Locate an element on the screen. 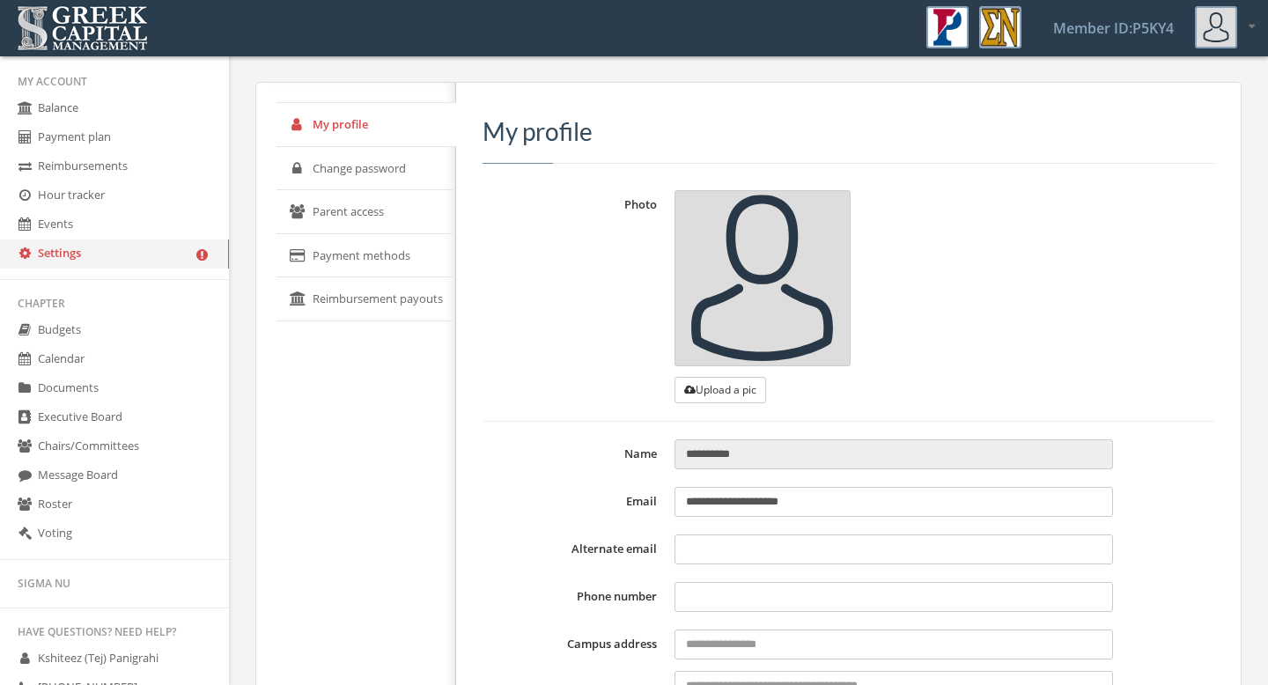  a: My profile is located at coordinates (366, 125).